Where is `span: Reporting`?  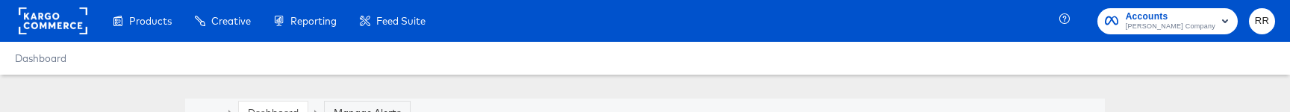
span: Reporting is located at coordinates (313, 21).